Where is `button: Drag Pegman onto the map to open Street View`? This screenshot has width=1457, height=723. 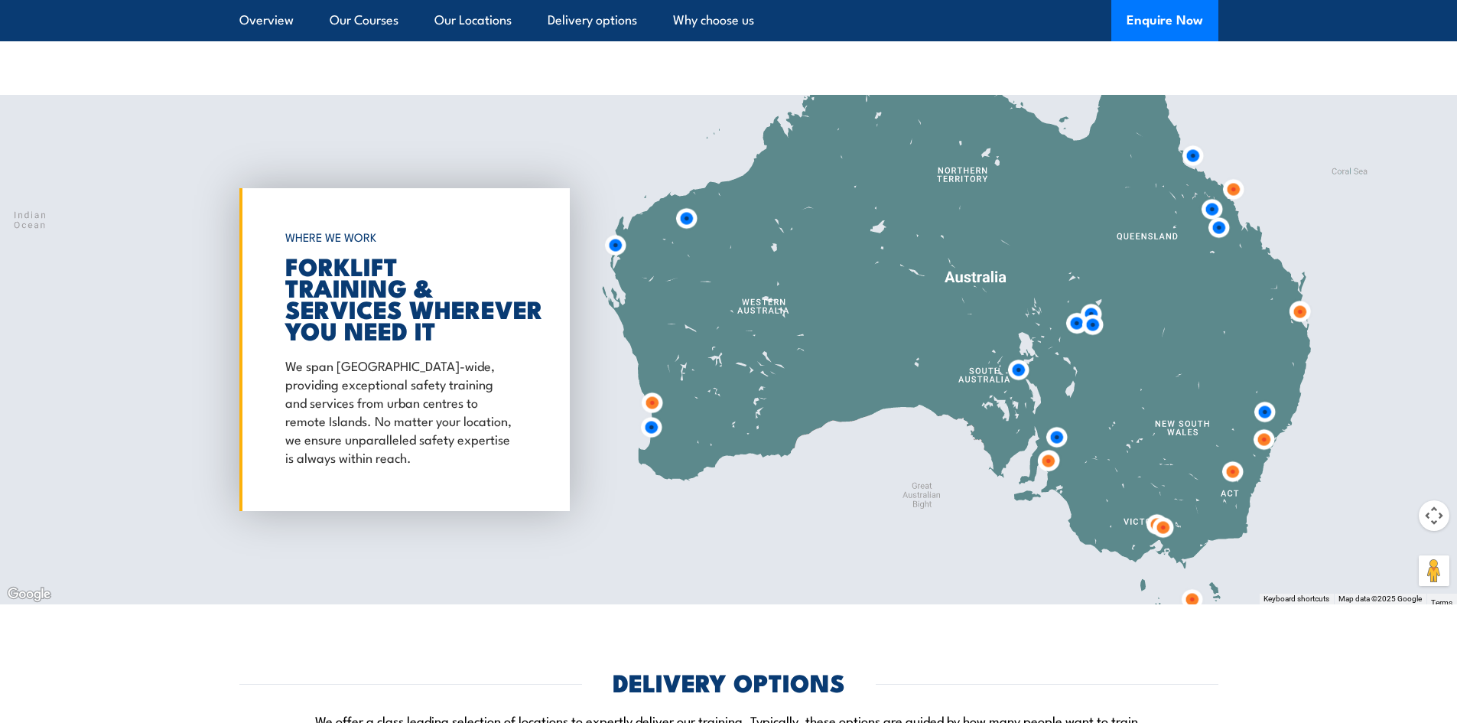 button: Drag Pegman onto the map to open Street View is located at coordinates (1434, 571).